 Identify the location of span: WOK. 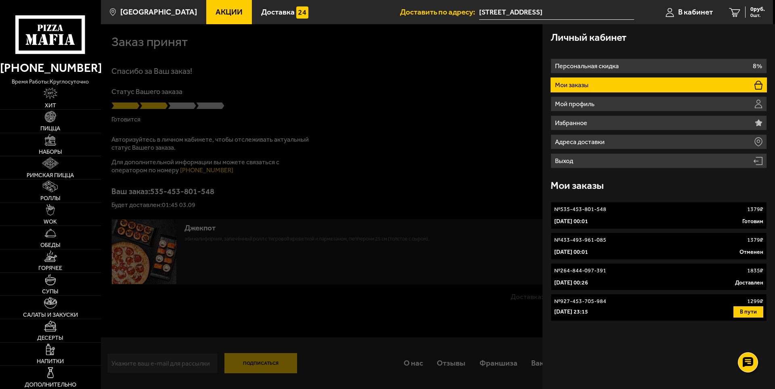
(50, 222).